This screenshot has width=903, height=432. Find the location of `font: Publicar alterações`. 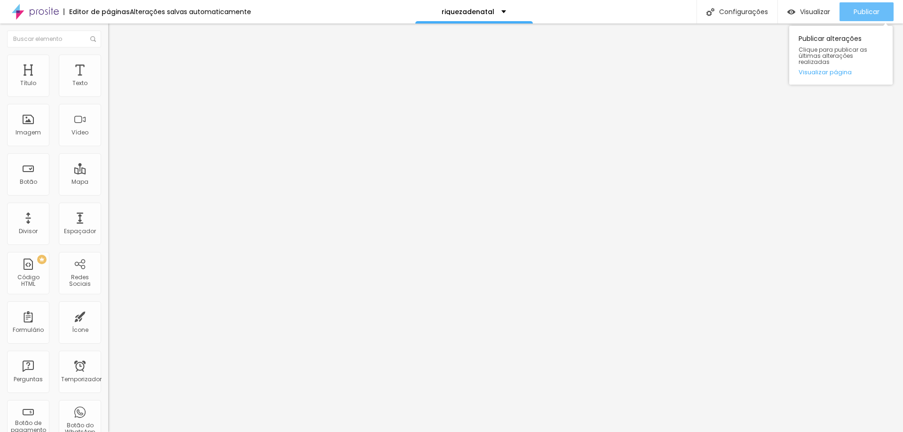

font: Publicar alterações is located at coordinates (830, 39).